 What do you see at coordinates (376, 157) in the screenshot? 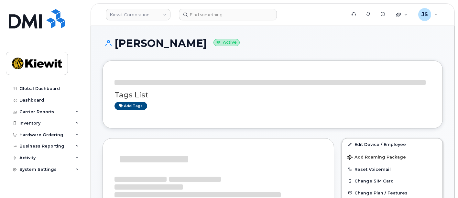
I see `span: Add Roaming Package` at bounding box center [376, 157].